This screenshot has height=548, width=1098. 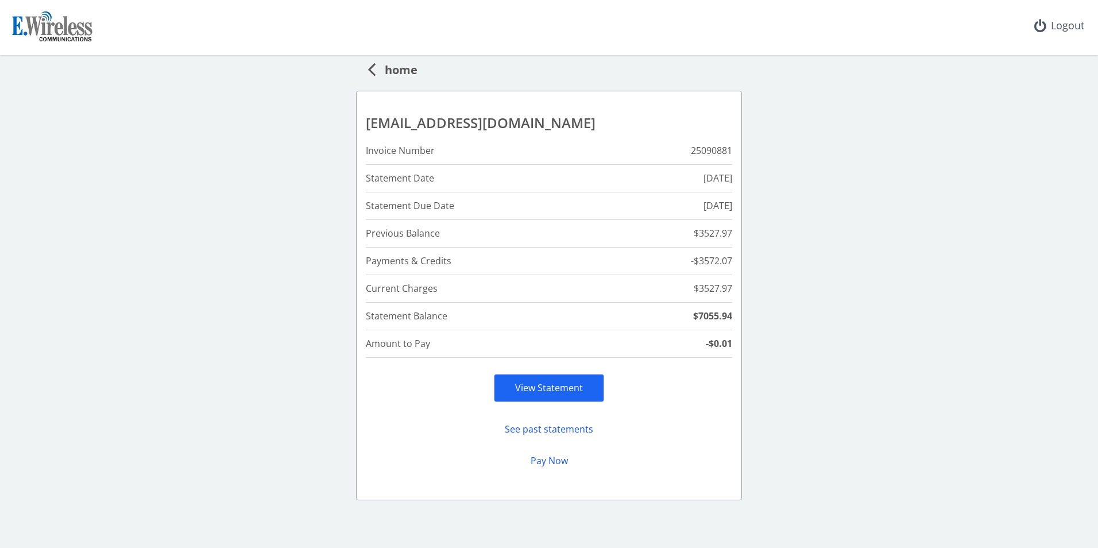 What do you see at coordinates (671, 317) in the screenshot?
I see `td: $7055.94` at bounding box center [671, 317].